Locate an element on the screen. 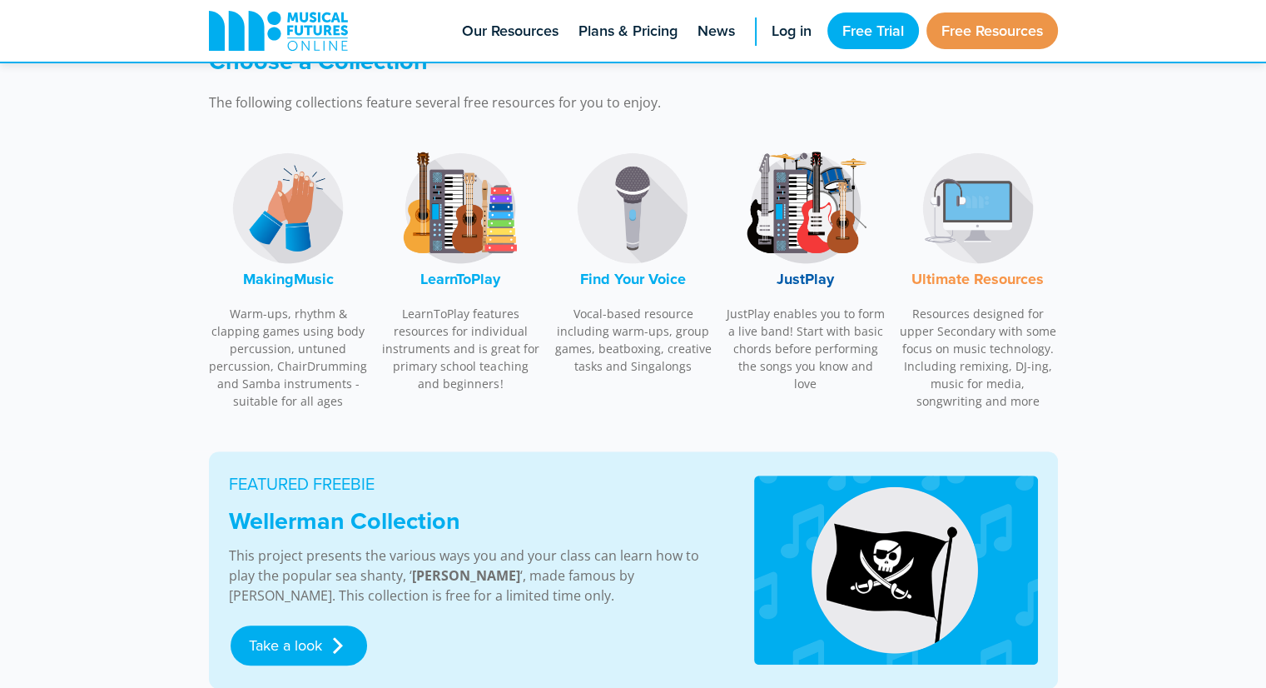 This screenshot has width=1266, height=688. a: Free Resources is located at coordinates (992, 31).